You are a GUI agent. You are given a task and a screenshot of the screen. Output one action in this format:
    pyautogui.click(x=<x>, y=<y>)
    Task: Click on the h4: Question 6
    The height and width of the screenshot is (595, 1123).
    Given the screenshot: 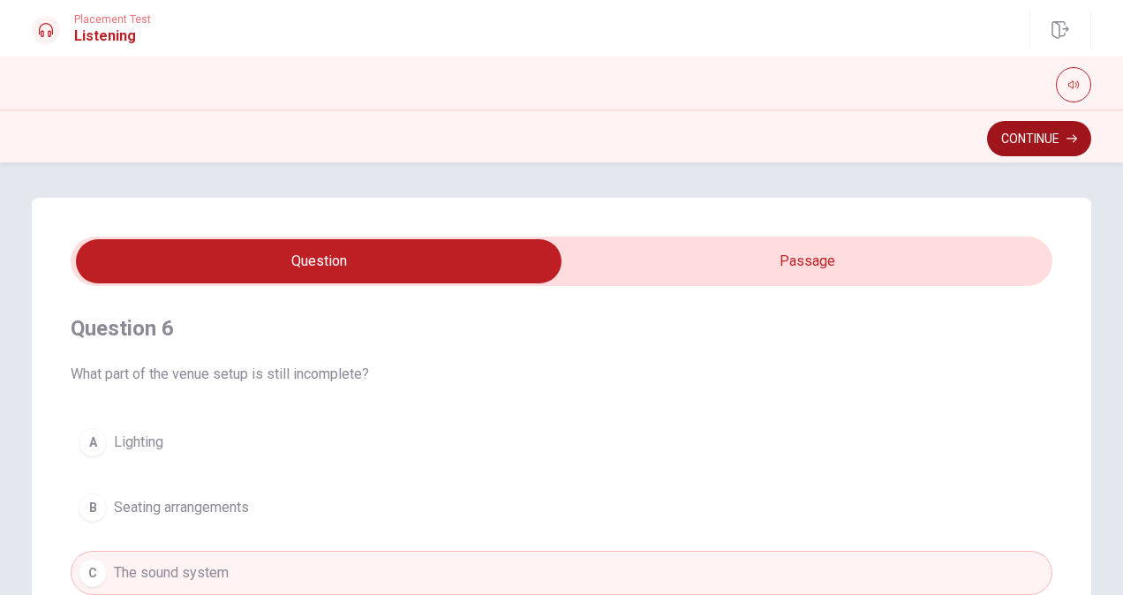 What is the action you would take?
    pyautogui.click(x=562, y=329)
    